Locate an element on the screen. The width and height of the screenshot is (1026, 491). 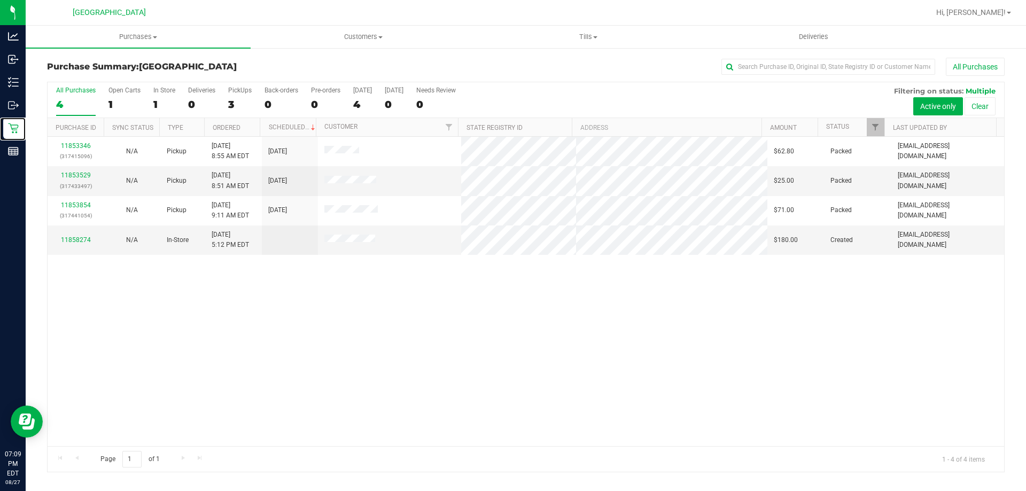
div: Back-orders is located at coordinates (281, 90).